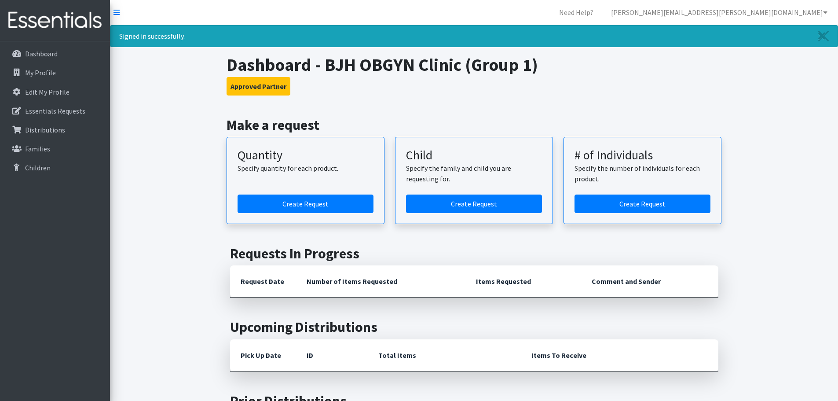 Image resolution: width=838 pixels, height=401 pixels. Describe the element at coordinates (305, 155) in the screenshot. I see `h3: Quantity` at that location.